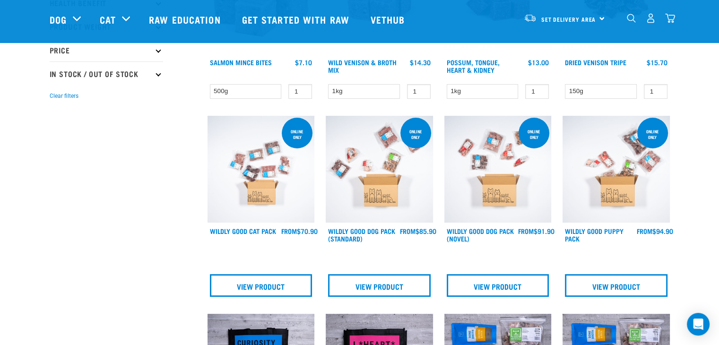 This screenshot has height=345, width=719. I want to click on a: Wildly Good Dog Pack (Novel), so click(480, 234).